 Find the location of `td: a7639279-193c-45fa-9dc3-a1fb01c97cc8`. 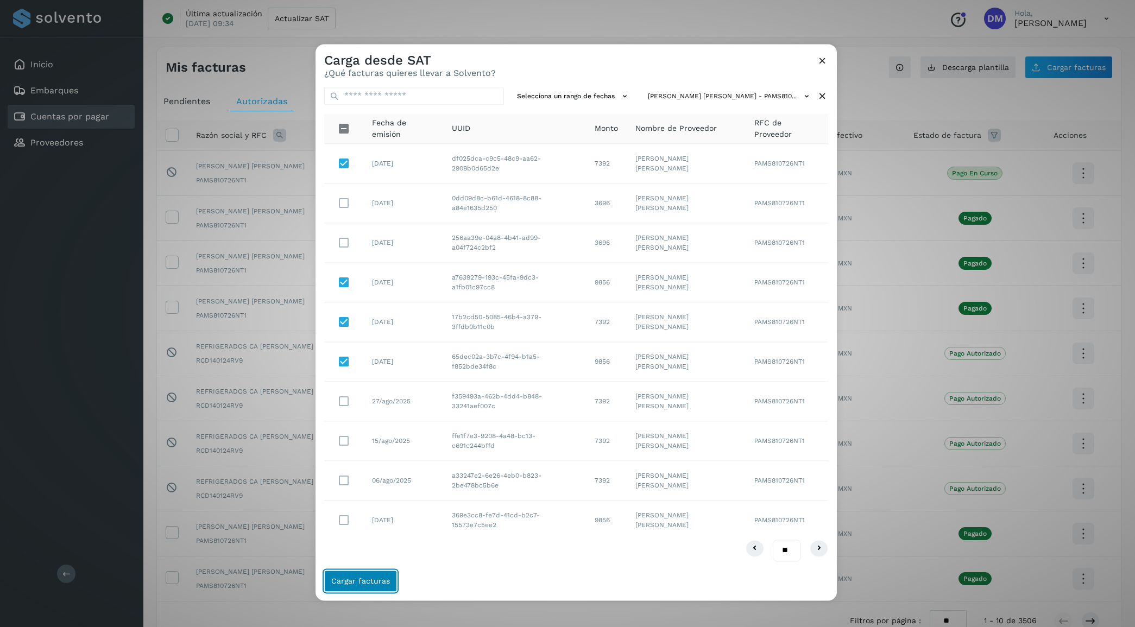

td: a7639279-193c-45fa-9dc3-a1fb01c97cc8 is located at coordinates (514, 283).